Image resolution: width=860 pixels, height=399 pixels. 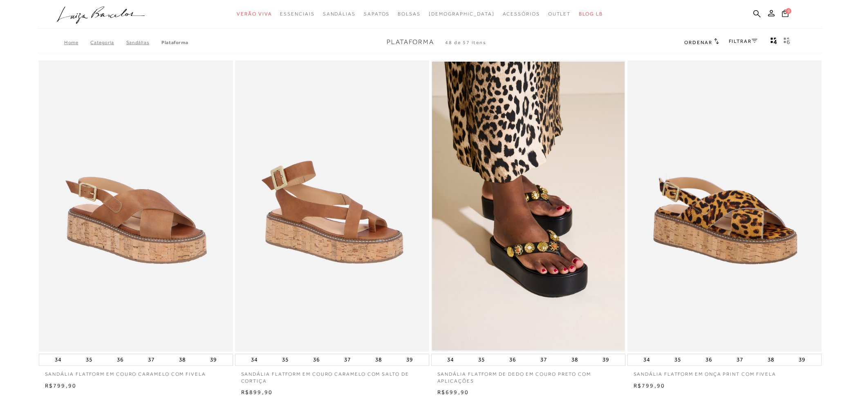 I want to click on p: SANDÁLIA FLATFORM EM ONÇA PRINT COM FIVELA, so click(x=724, y=372).